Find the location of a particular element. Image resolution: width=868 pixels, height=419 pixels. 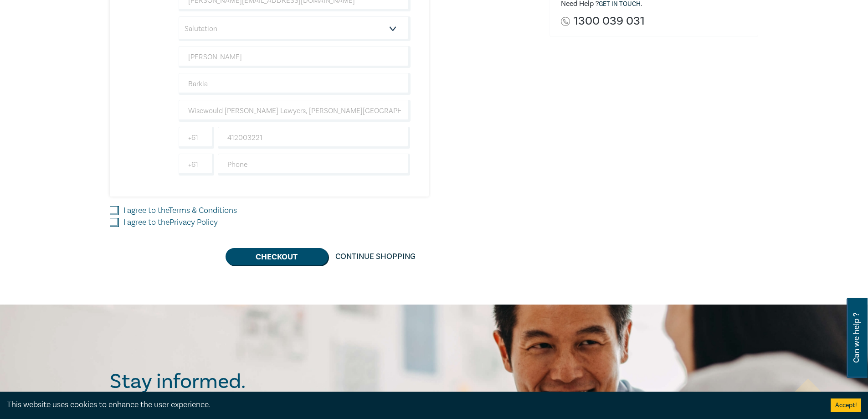

a: Privacy Policy is located at coordinates (194, 222).